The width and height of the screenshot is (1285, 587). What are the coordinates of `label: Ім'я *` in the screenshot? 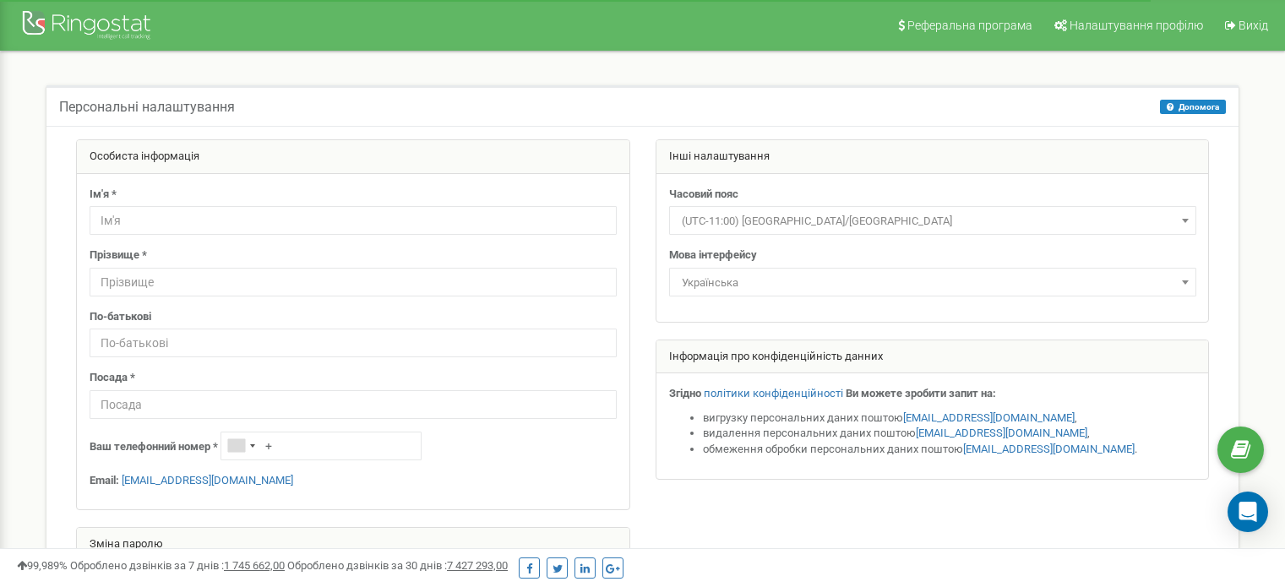 It's located at (103, 194).